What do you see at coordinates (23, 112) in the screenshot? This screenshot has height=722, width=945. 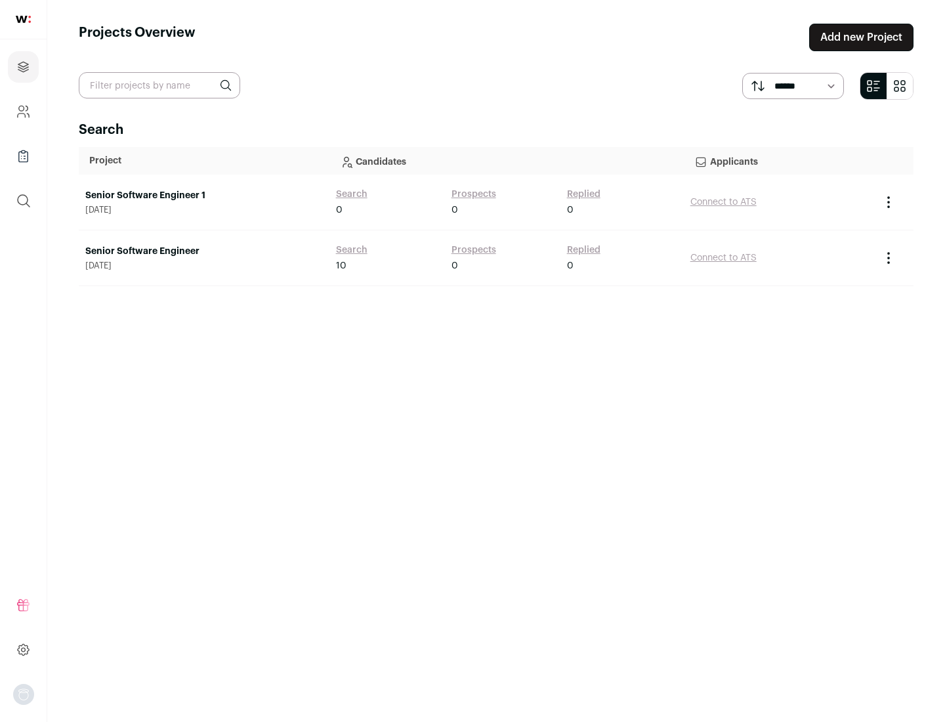 I see `a: Company and ATS Settings` at bounding box center [23, 112].